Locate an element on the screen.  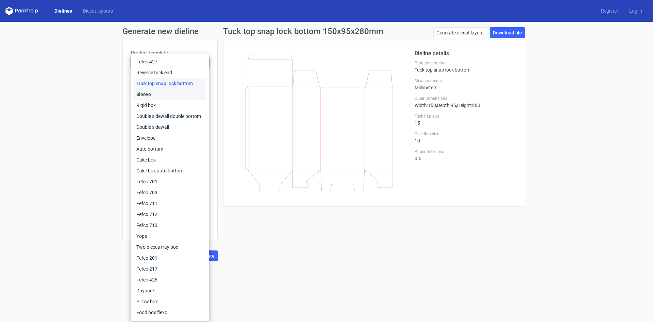
div: Cake box auto bottom is located at coordinates (170, 170).